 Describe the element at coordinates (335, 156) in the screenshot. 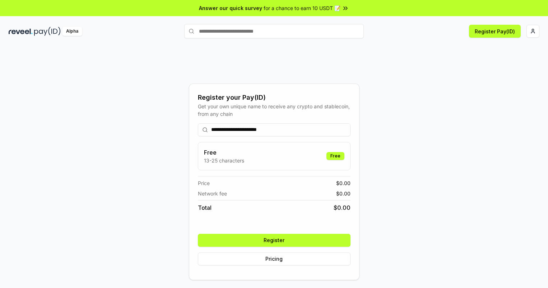

I see `div: Free` at that location.